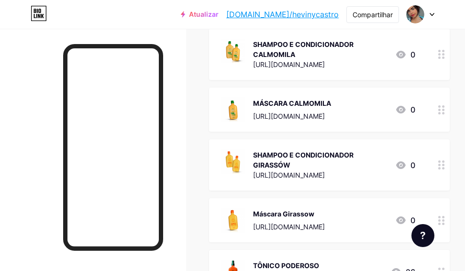 The image size is (465, 271). I want to click on font: Atualizar, so click(204, 14).